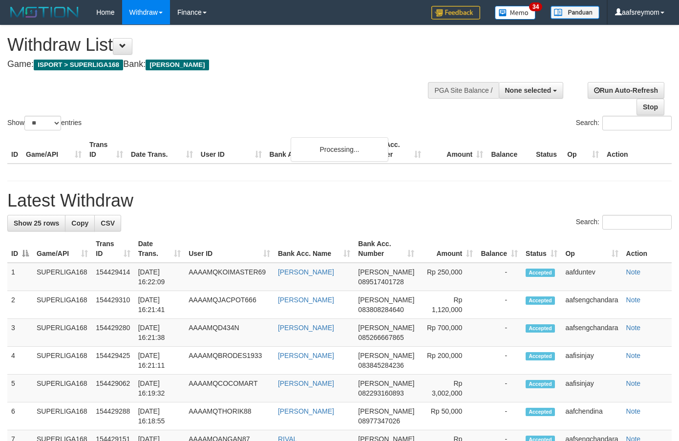  I want to click on th: User ID, so click(231, 149).